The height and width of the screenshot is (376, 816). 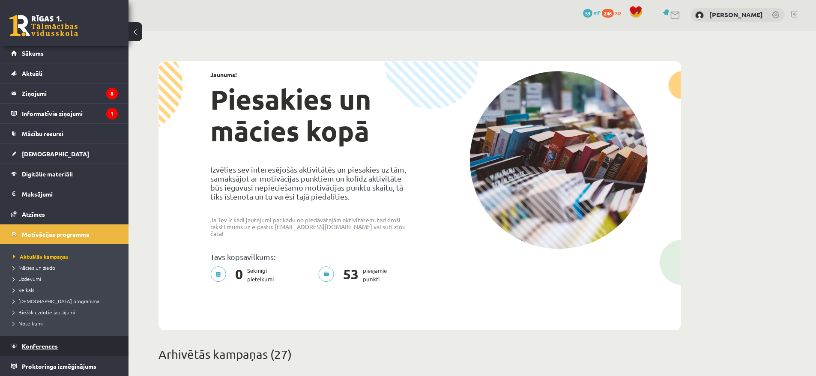 I want to click on a: Proktoringa izmēģinājums, so click(x=64, y=366).